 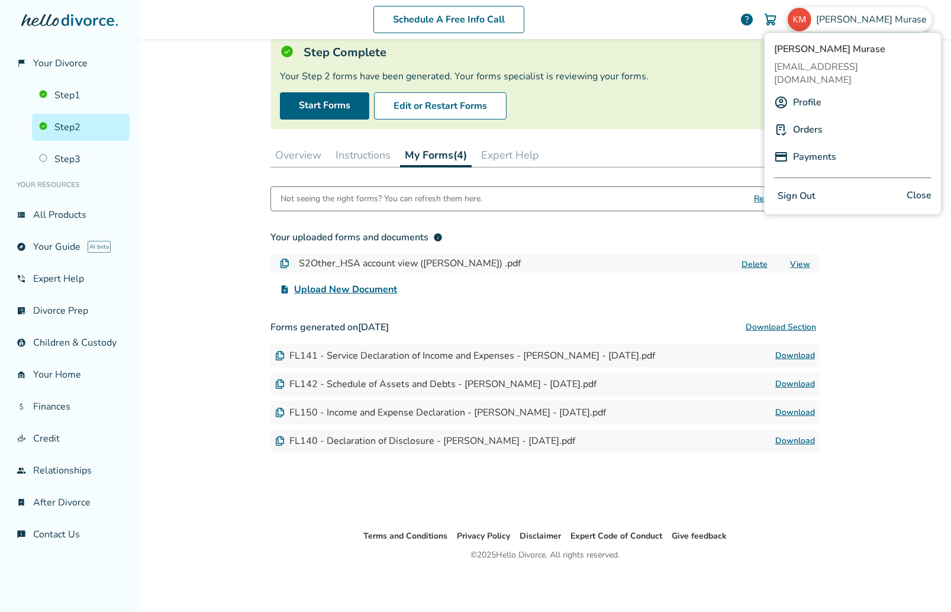 I want to click on a: Step1, so click(x=80, y=95).